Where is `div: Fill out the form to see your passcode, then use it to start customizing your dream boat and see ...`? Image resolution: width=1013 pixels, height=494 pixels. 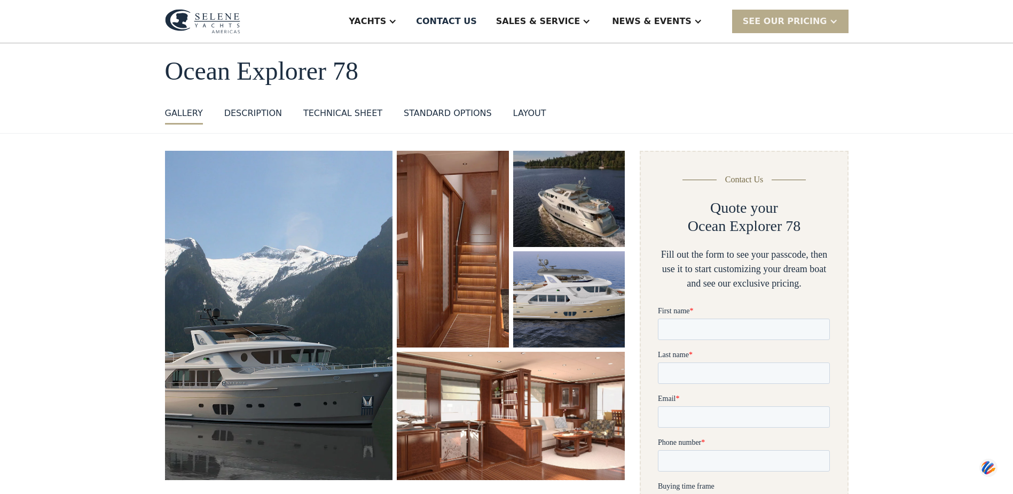 div: Fill out the form to see your passcode, then use it to start customizing your dream boat and see ... is located at coordinates (744, 269).